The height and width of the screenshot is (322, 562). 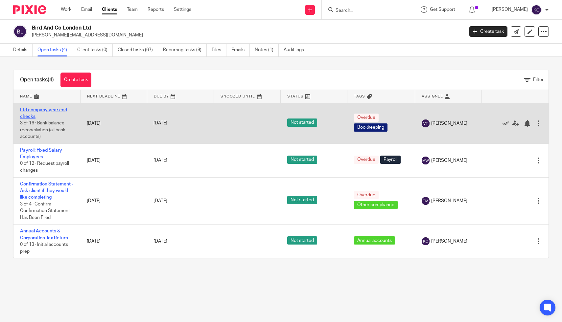 What do you see at coordinates (86, 10) in the screenshot?
I see `a: Email` at bounding box center [86, 10].